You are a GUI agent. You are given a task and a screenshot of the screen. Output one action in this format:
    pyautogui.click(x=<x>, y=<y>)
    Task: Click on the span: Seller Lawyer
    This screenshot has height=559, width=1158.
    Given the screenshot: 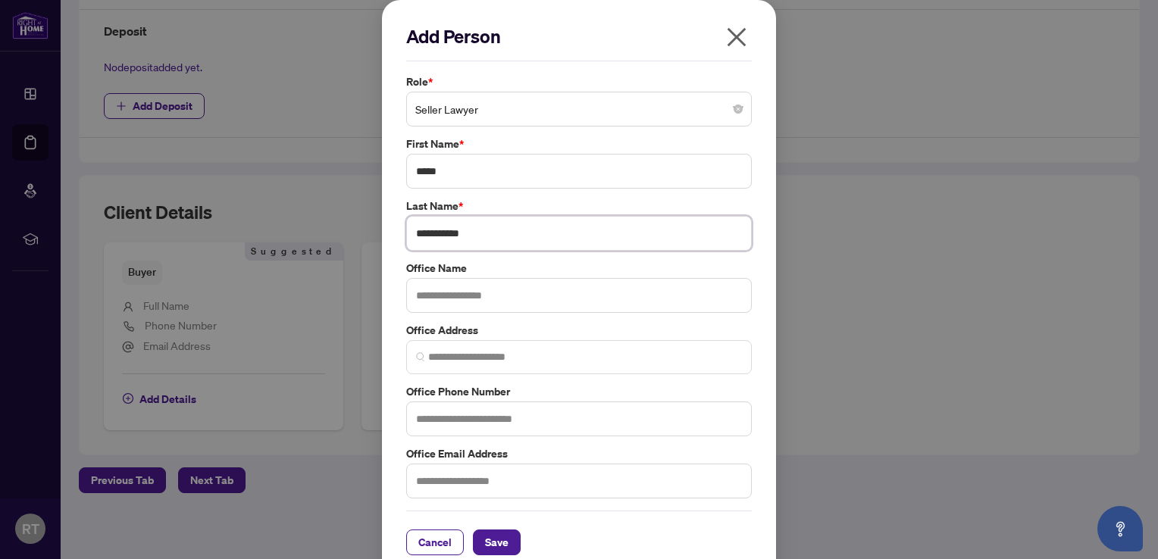 What is the action you would take?
    pyautogui.click(x=579, y=109)
    